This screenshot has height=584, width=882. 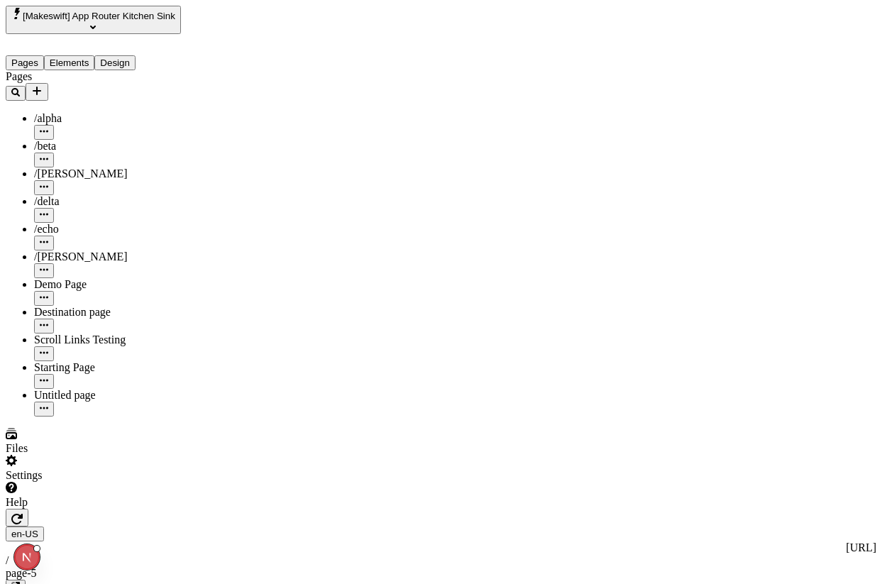 I want to click on div: Destination page, so click(x=118, y=312).